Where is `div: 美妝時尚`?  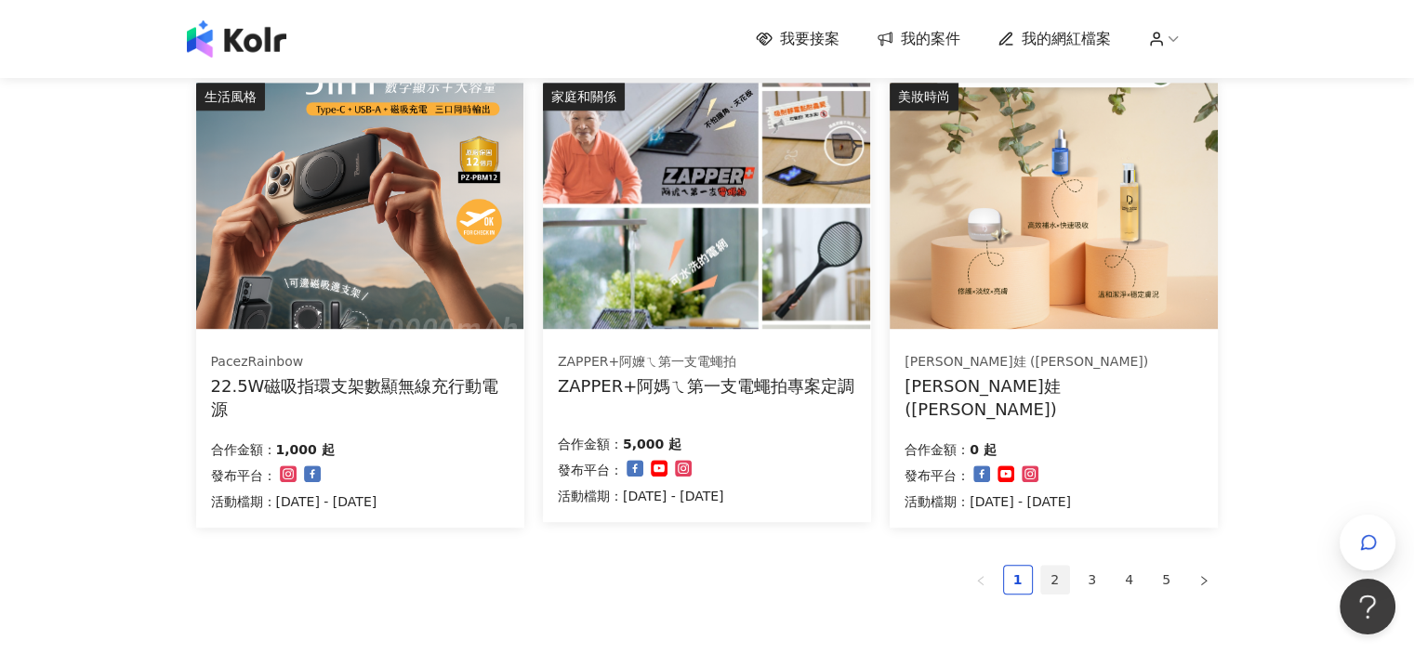
div: 美妝時尚 is located at coordinates (924, 97).